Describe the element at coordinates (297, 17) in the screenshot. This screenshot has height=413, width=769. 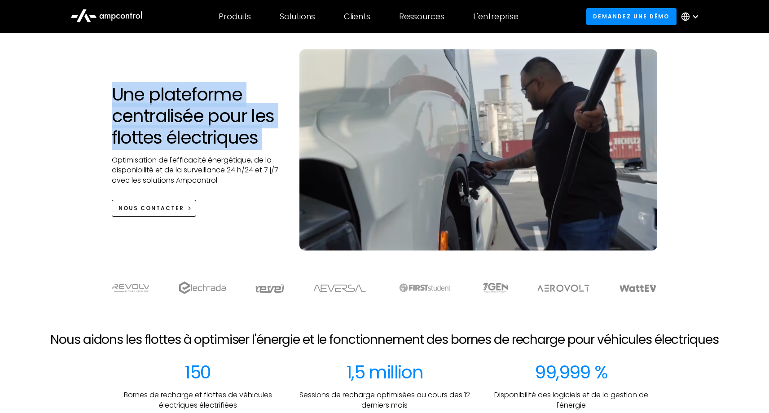
I see `div: Solutions` at that location.